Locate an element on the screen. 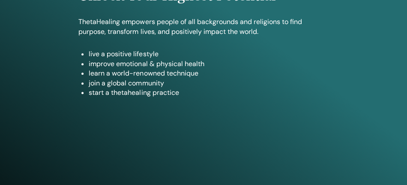 The width and height of the screenshot is (407, 185). li: learn a world-renowned technique is located at coordinates (208, 73).